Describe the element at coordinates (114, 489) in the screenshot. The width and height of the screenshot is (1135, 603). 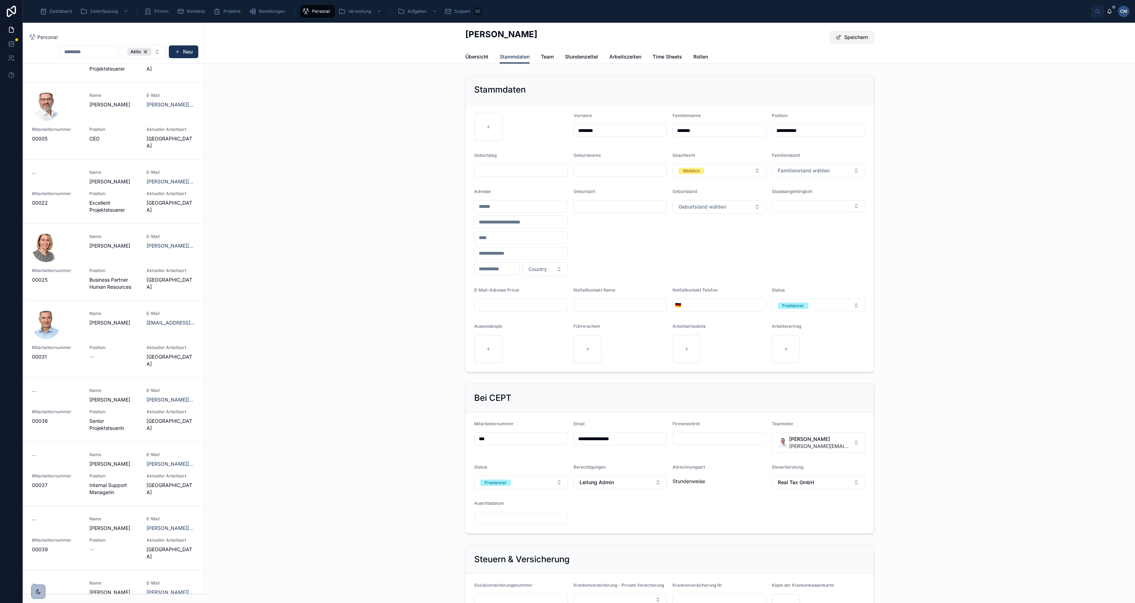
I see `span: Internal Support Managerin` at that location.